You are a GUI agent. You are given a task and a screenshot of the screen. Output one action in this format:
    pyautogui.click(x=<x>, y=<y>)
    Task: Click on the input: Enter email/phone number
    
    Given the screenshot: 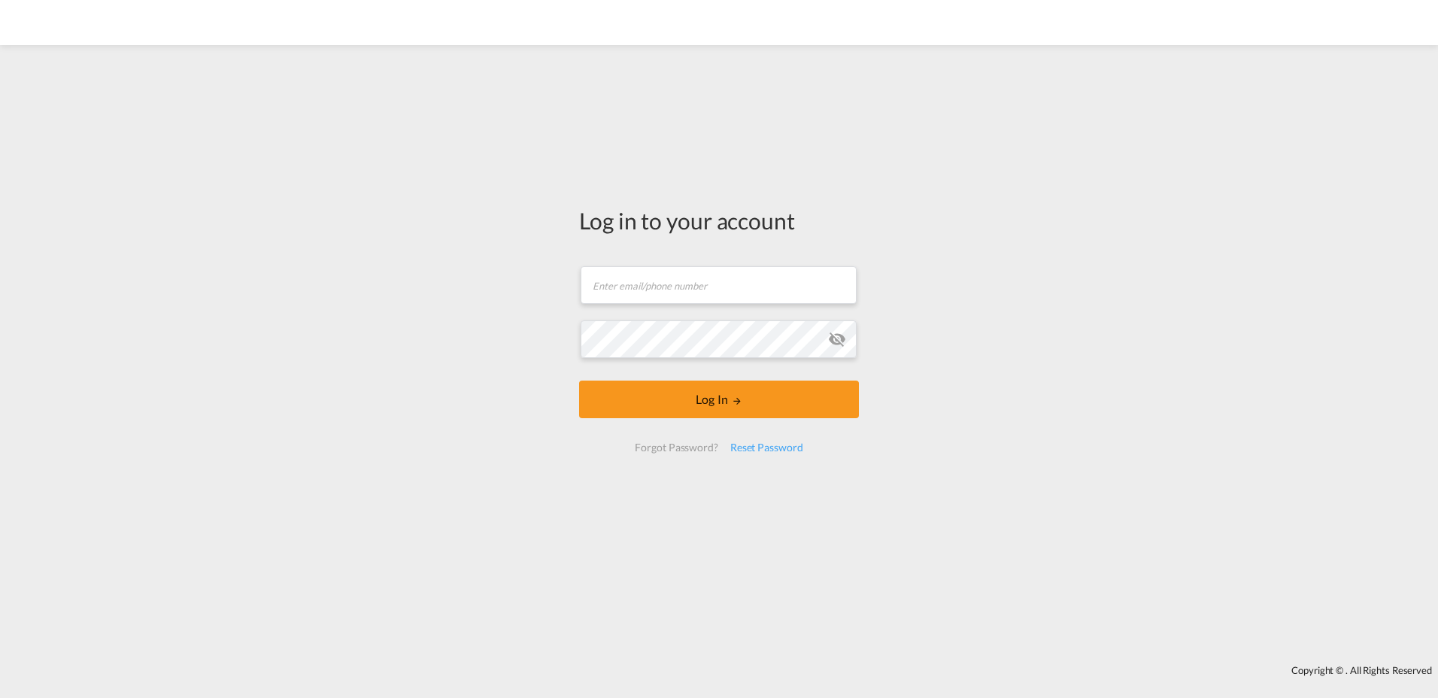 What is the action you would take?
    pyautogui.click(x=718, y=285)
    